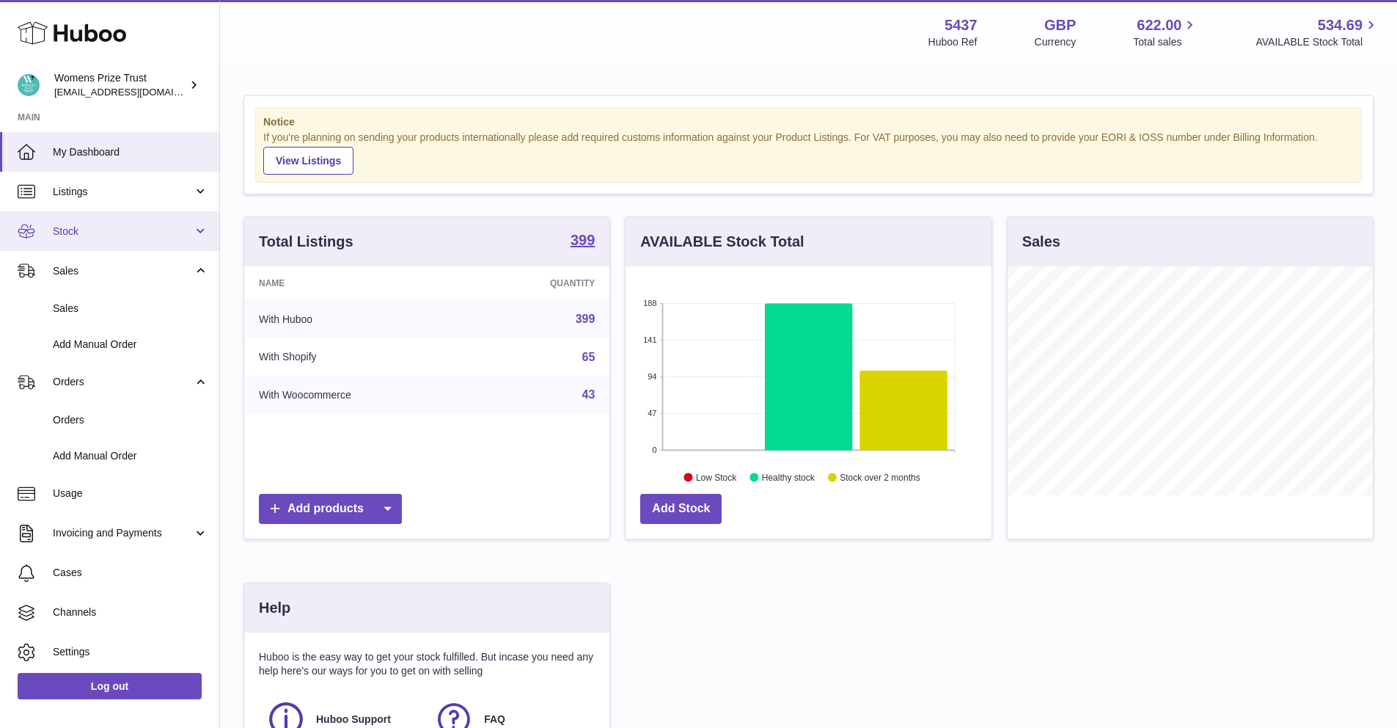  Describe the element at coordinates (120, 85) in the screenshot. I see `div: Womens Prize Trust` at that location.